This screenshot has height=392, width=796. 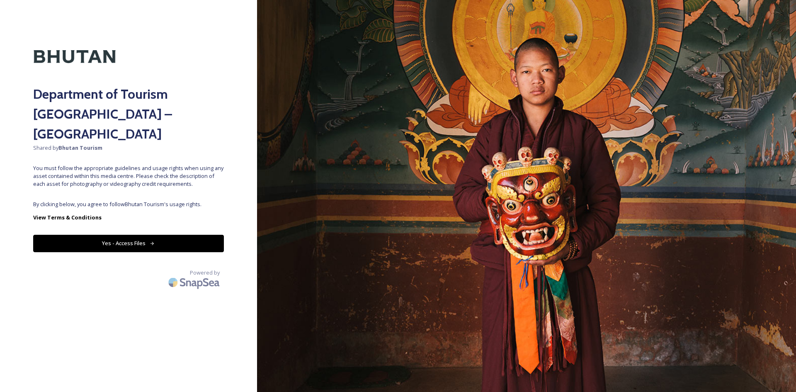 What do you see at coordinates (128, 176) in the screenshot?
I see `span: You must follow the appropriate guidelines and usage rights when using any asset contained within...` at bounding box center [128, 176].